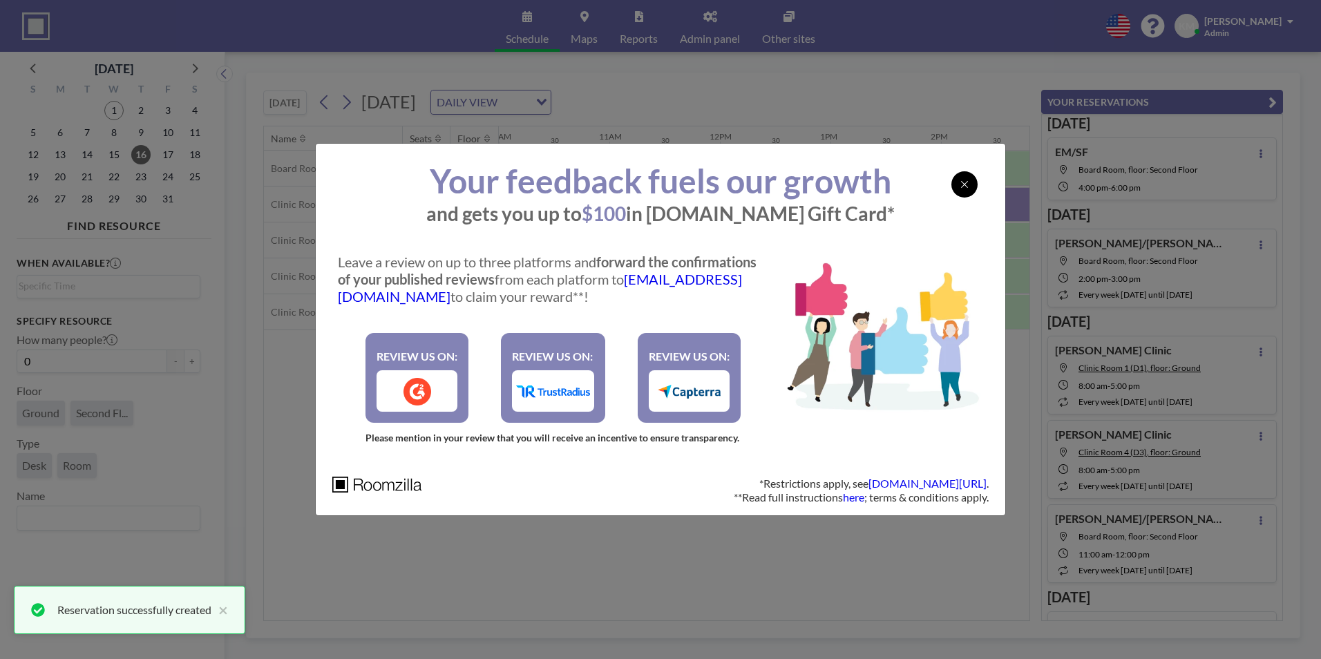 Image resolution: width=1321 pixels, height=659 pixels. What do you see at coordinates (554, 392) in the screenshot?
I see `img: trustRadius.81b617c5.png` at bounding box center [554, 392].